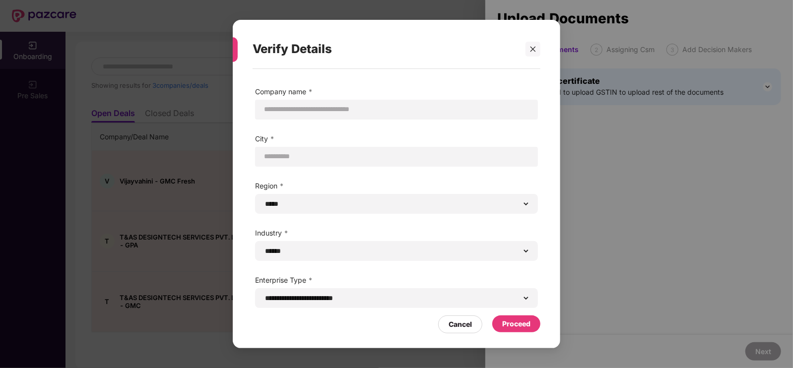 Image resolution: width=793 pixels, height=368 pixels. I want to click on div: Proceed, so click(516, 324).